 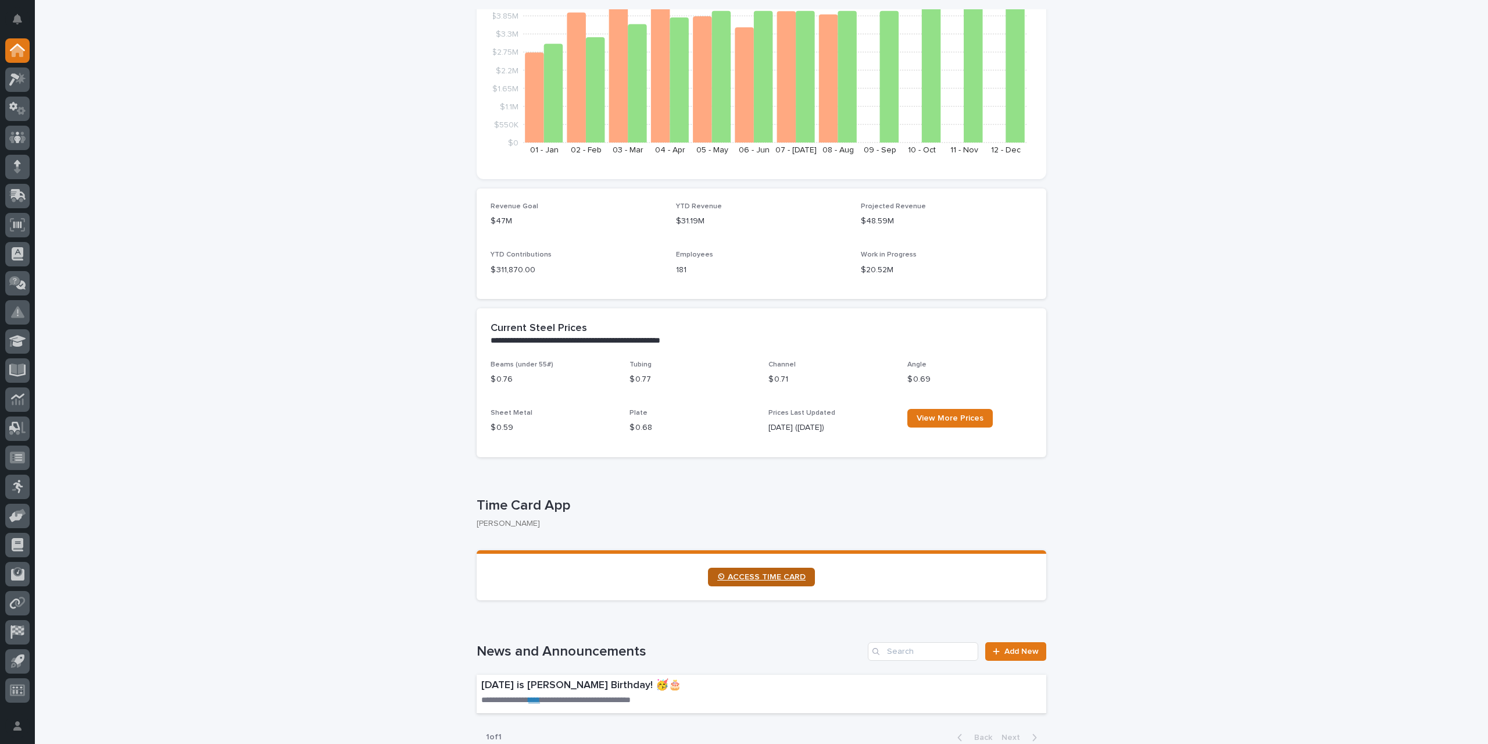 I want to click on button: Back, so click(x=973, y=737).